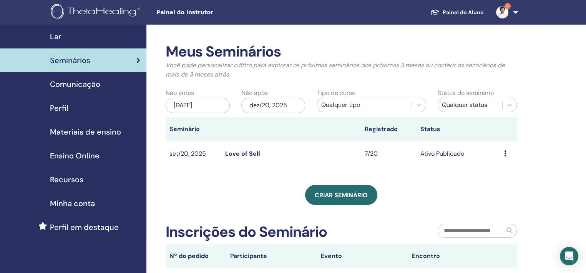  What do you see at coordinates (341, 52) in the screenshot?
I see `h2: Meus Seminários` at bounding box center [341, 52].